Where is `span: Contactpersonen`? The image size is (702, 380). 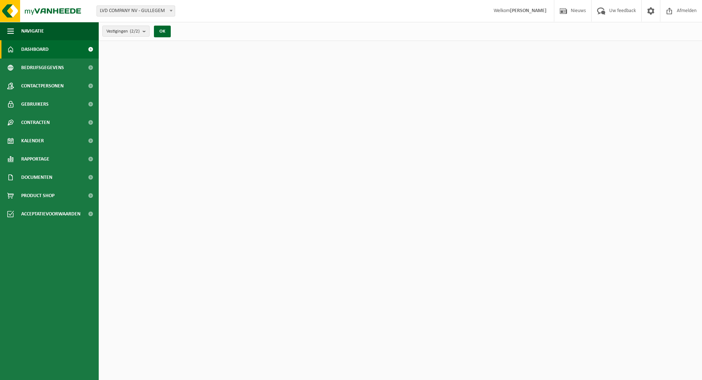 span: Contactpersonen is located at coordinates (42, 86).